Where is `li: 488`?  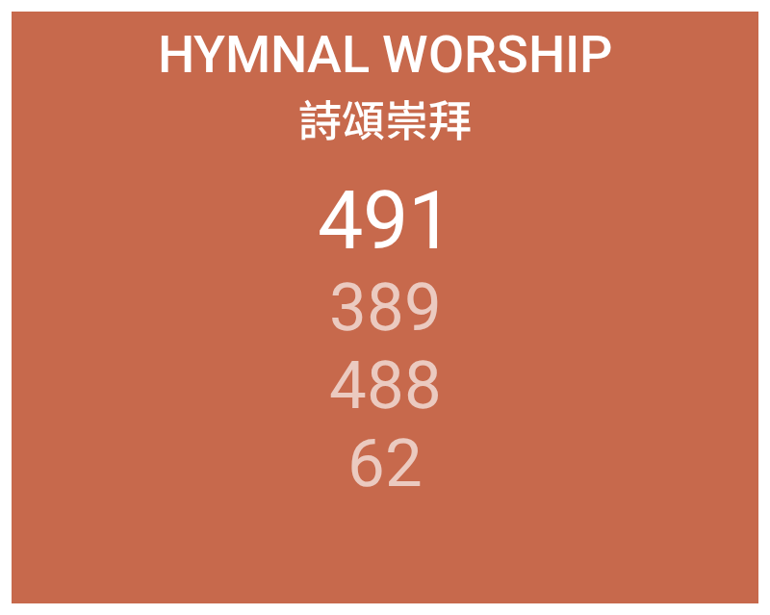 li: 488 is located at coordinates (385, 385).